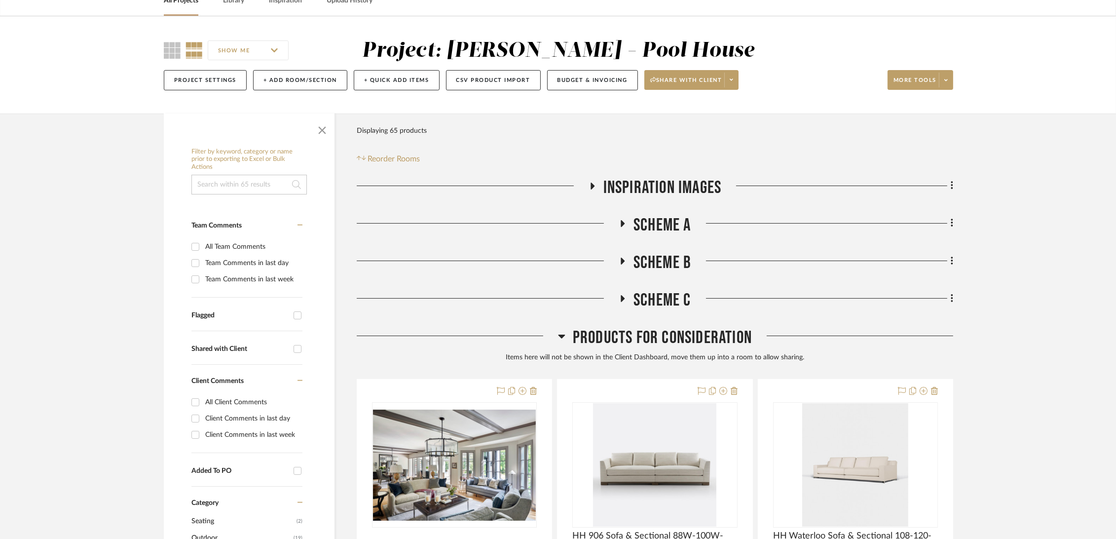  Describe the element at coordinates (493, 80) in the screenshot. I see `button: CSV Product Import` at that location.